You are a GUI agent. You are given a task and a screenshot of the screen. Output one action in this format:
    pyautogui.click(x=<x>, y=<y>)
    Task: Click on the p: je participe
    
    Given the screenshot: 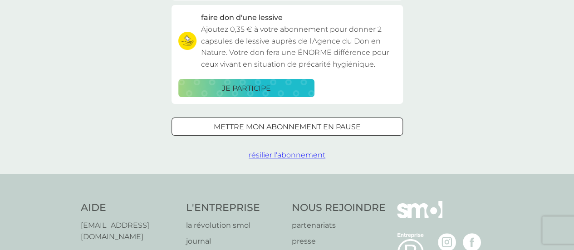 What is the action you would take?
    pyautogui.click(x=246, y=88)
    